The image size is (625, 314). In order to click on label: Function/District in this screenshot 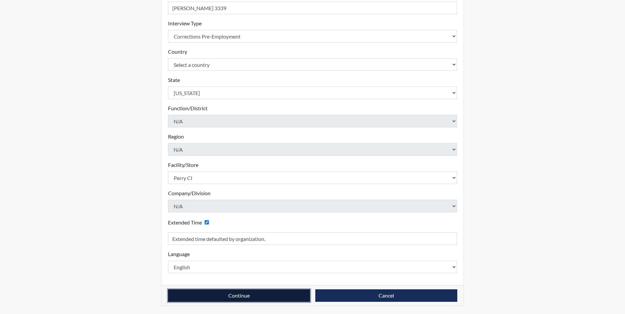, I will do `click(188, 108)`.